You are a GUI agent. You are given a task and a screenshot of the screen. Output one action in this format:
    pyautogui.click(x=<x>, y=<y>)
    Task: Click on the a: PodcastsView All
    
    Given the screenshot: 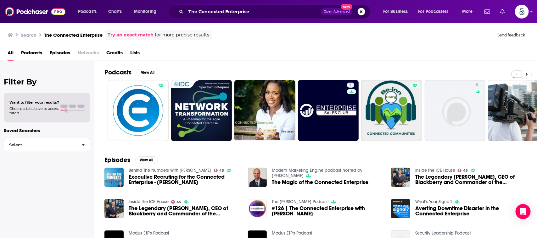 What is the action you would take?
    pyautogui.click(x=132, y=72)
    